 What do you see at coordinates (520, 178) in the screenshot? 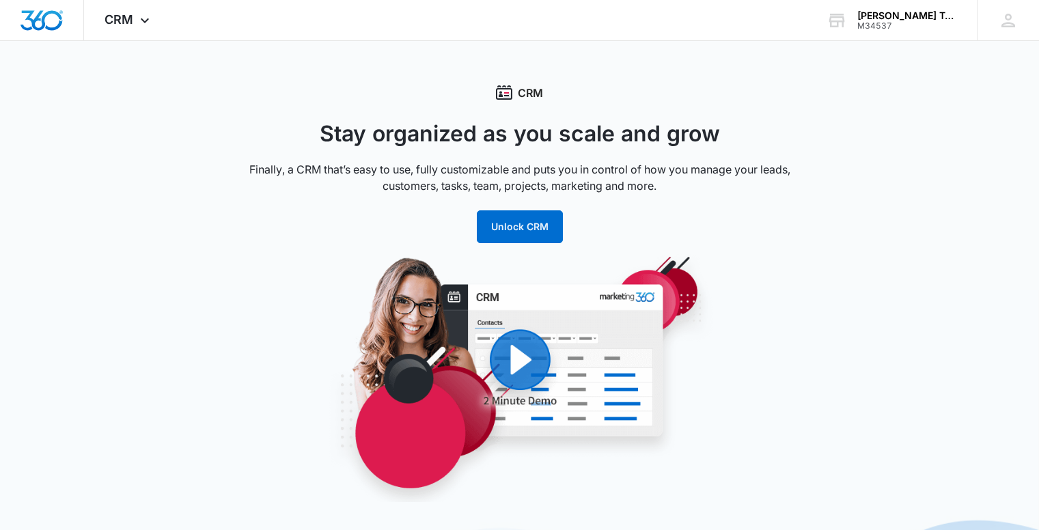
I see `p: Finally, a CRM that’s easy to use, fully customizable and puts you in control of how you manage y...` at bounding box center [520, 178].